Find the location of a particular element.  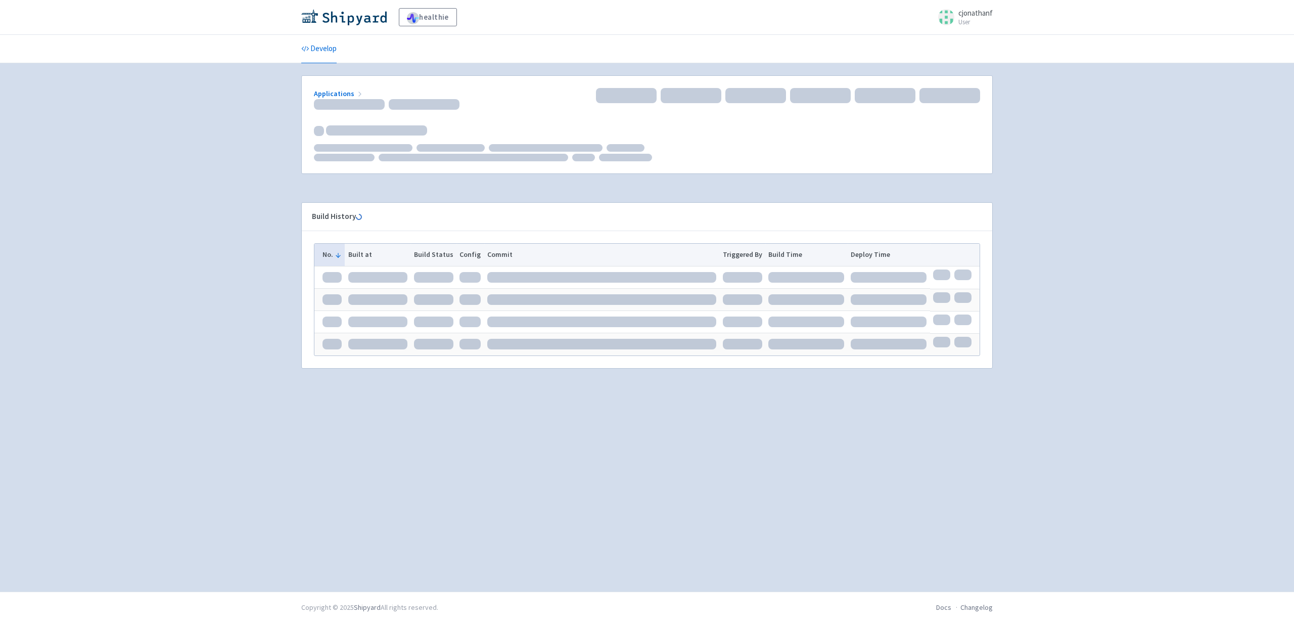

a: cjonathanf User is located at coordinates (963, 17).